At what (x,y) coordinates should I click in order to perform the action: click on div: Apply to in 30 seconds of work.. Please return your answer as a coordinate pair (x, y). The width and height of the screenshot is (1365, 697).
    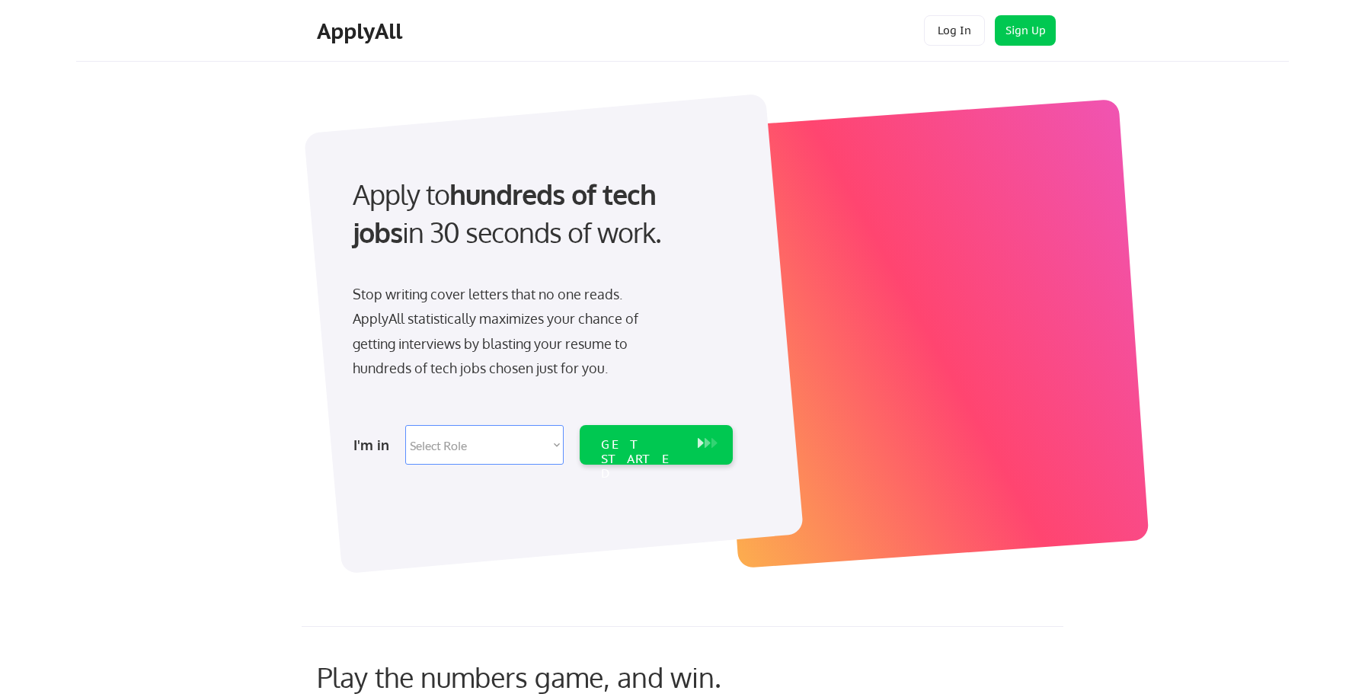
    Looking at the image, I should click on (539, 213).